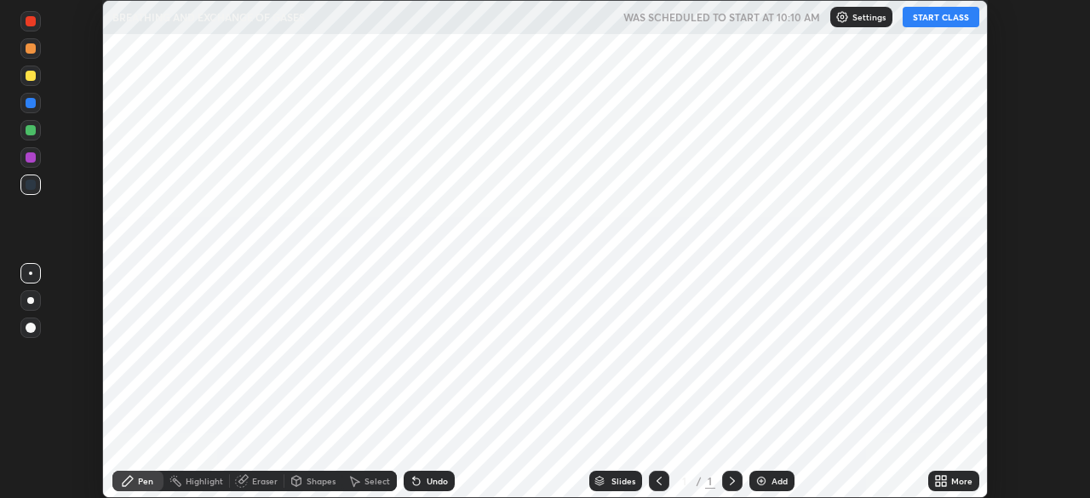 This screenshot has height=498, width=1090. Describe the element at coordinates (941, 17) in the screenshot. I see `button: START CLASS` at that location.